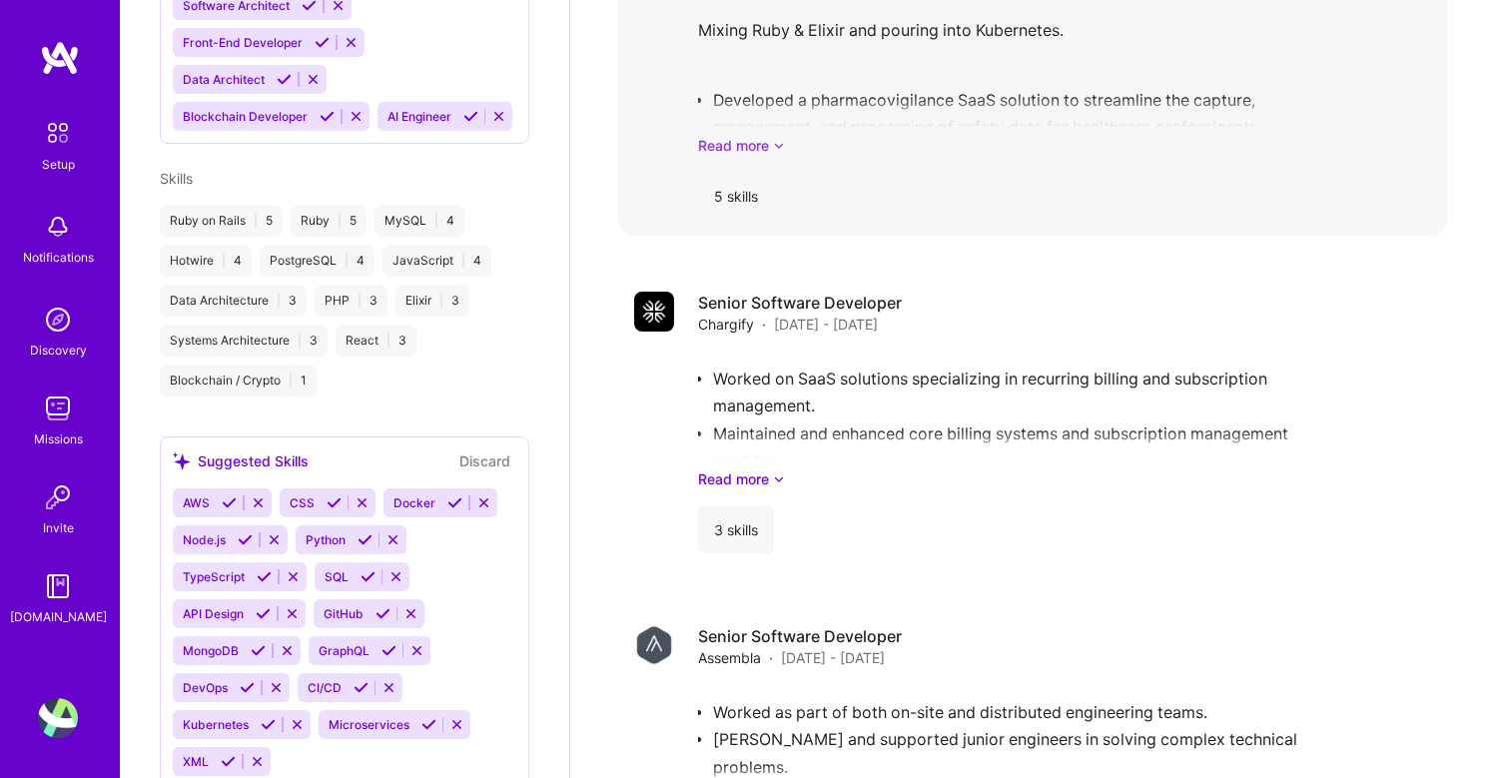  I want to click on img: guide book, so click(58, 586).